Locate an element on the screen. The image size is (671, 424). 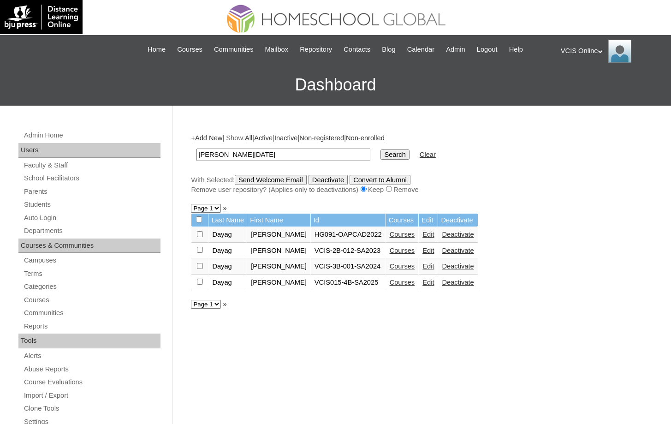
a: Inactive is located at coordinates (286, 138).